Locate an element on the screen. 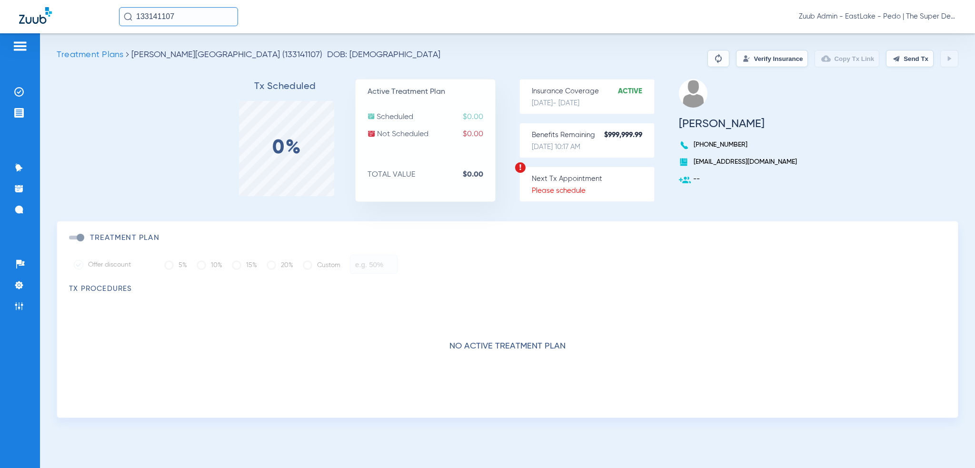 The image size is (975, 468). img: voice-call-b.svg is located at coordinates (685, 145).